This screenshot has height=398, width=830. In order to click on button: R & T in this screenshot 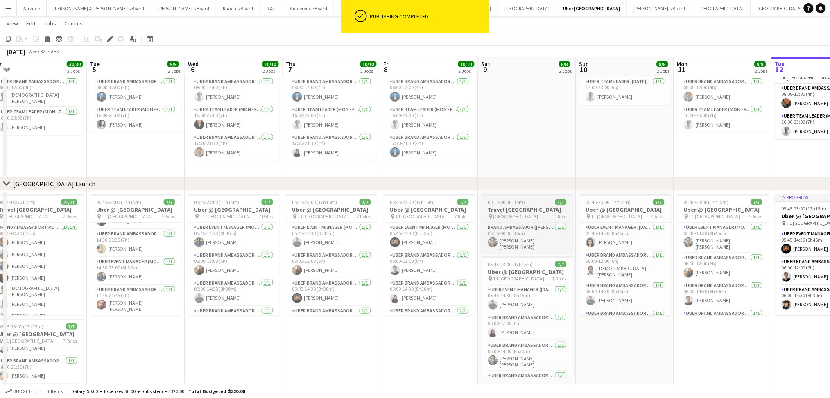, I will do `click(272, 8)`.